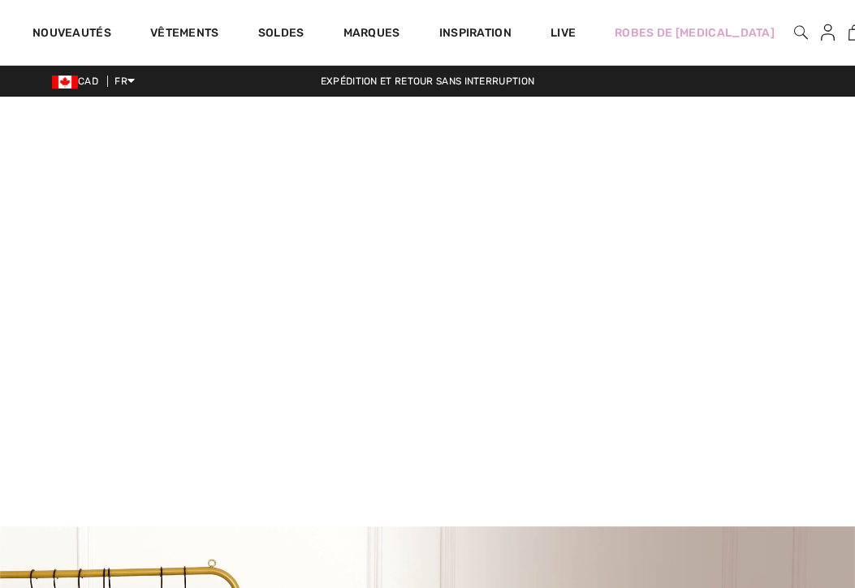 This screenshot has width=855, height=588. Describe the element at coordinates (827, 32) in the screenshot. I see `img: Mes infos` at that location.